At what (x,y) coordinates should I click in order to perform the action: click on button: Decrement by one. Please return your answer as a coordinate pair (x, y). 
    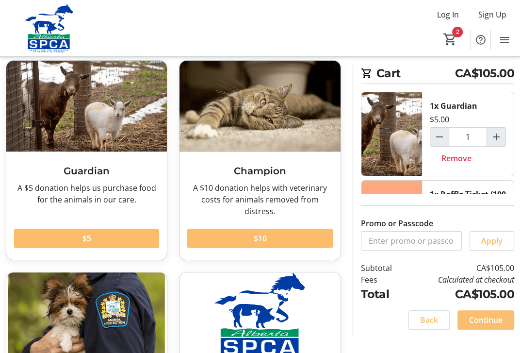
    Looking at the image, I should click on (440, 137).